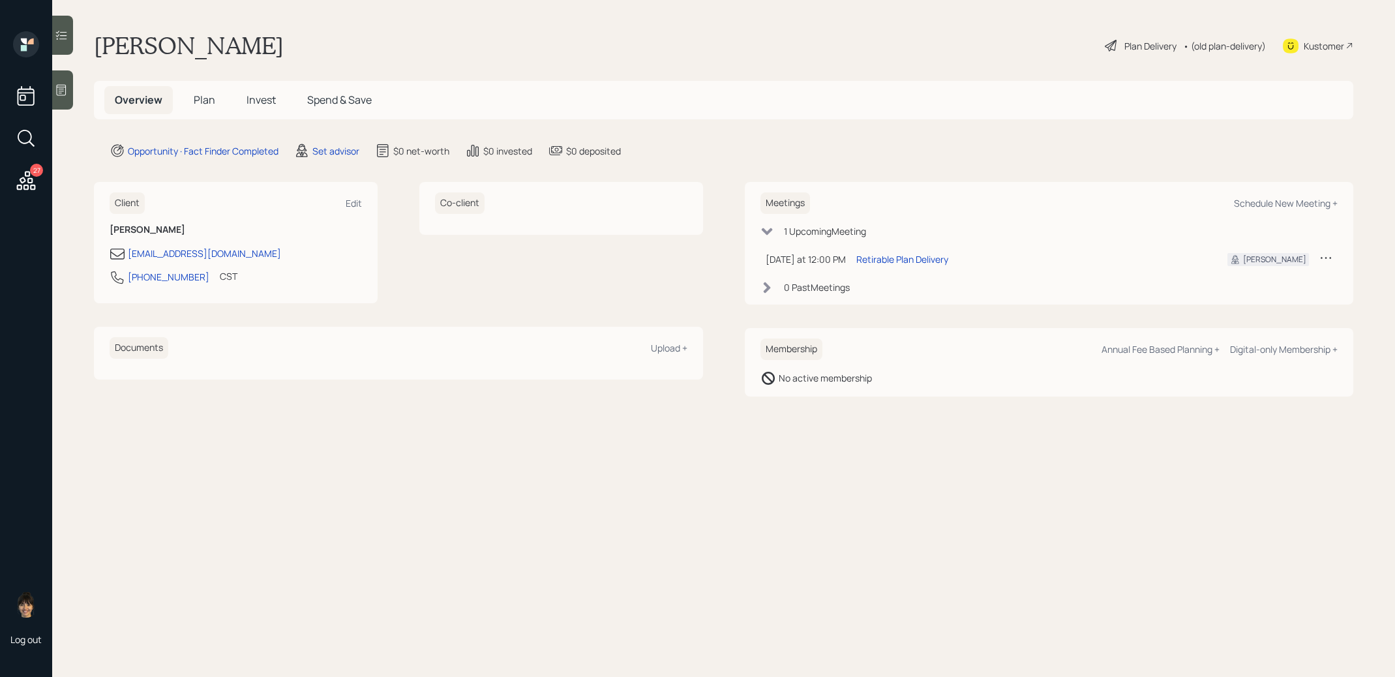 This screenshot has height=677, width=1395. I want to click on div: CST, so click(228, 276).